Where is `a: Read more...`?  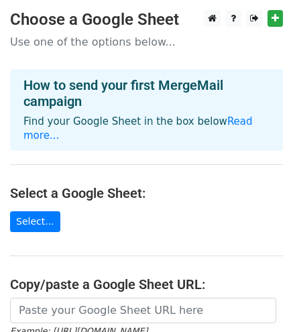 a: Read more... is located at coordinates (138, 128).